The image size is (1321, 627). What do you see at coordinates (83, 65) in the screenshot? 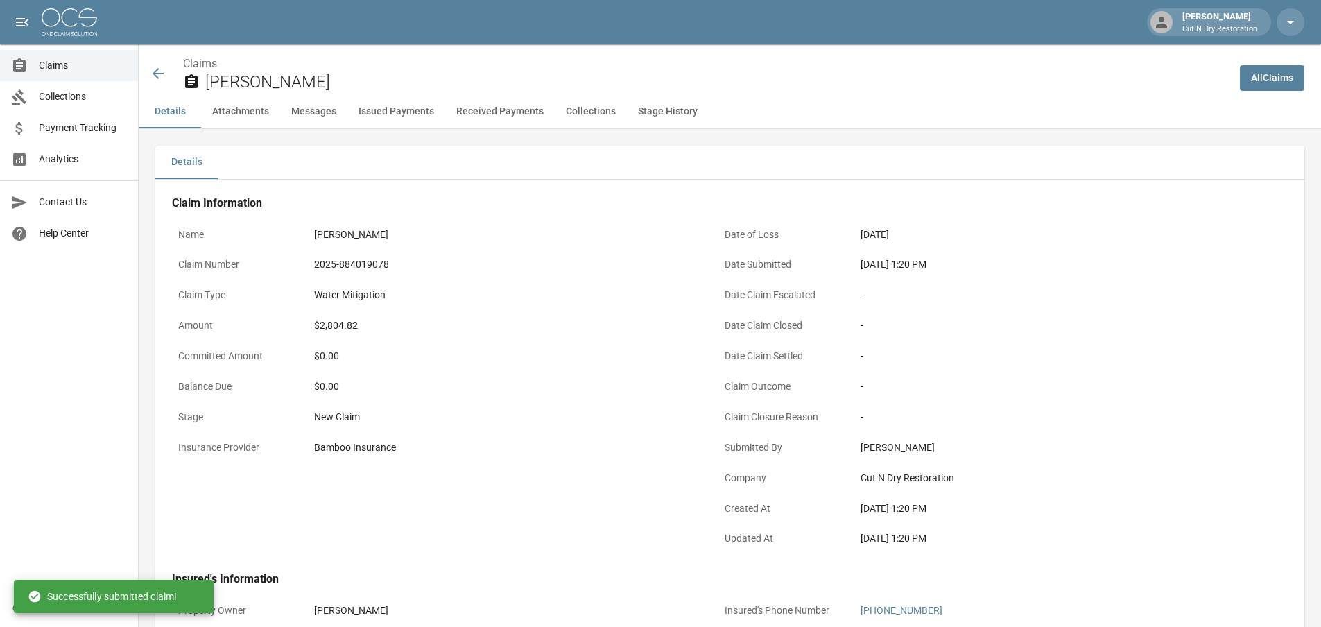
I see `span: Claims` at bounding box center [83, 65].